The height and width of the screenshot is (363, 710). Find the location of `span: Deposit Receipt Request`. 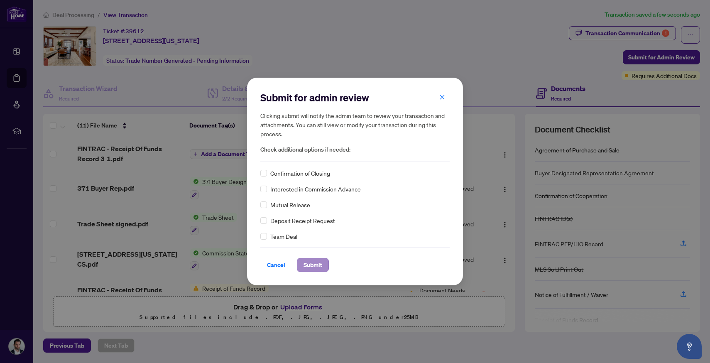

span: Deposit Receipt Request is located at coordinates (302, 220).